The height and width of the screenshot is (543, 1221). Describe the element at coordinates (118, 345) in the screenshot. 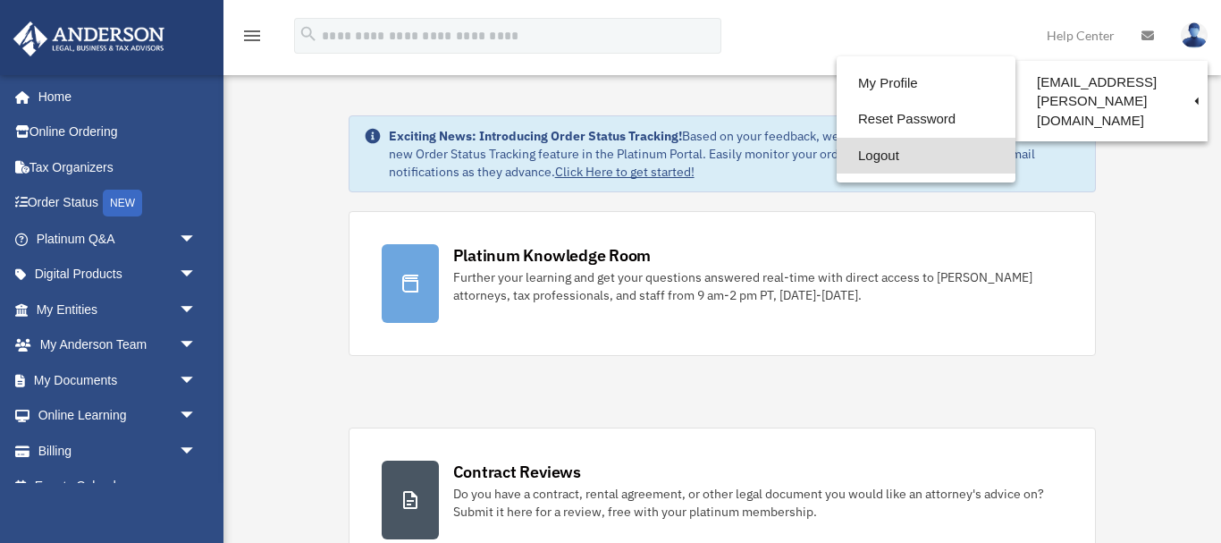

I see `a: My Anderson Teamarrow_drop_down` at that location.